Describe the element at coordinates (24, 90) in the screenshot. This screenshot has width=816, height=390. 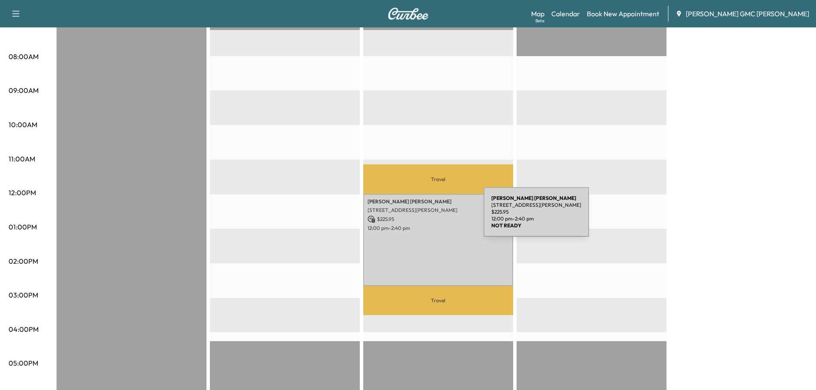
I see `p: 09:00AM` at that location.